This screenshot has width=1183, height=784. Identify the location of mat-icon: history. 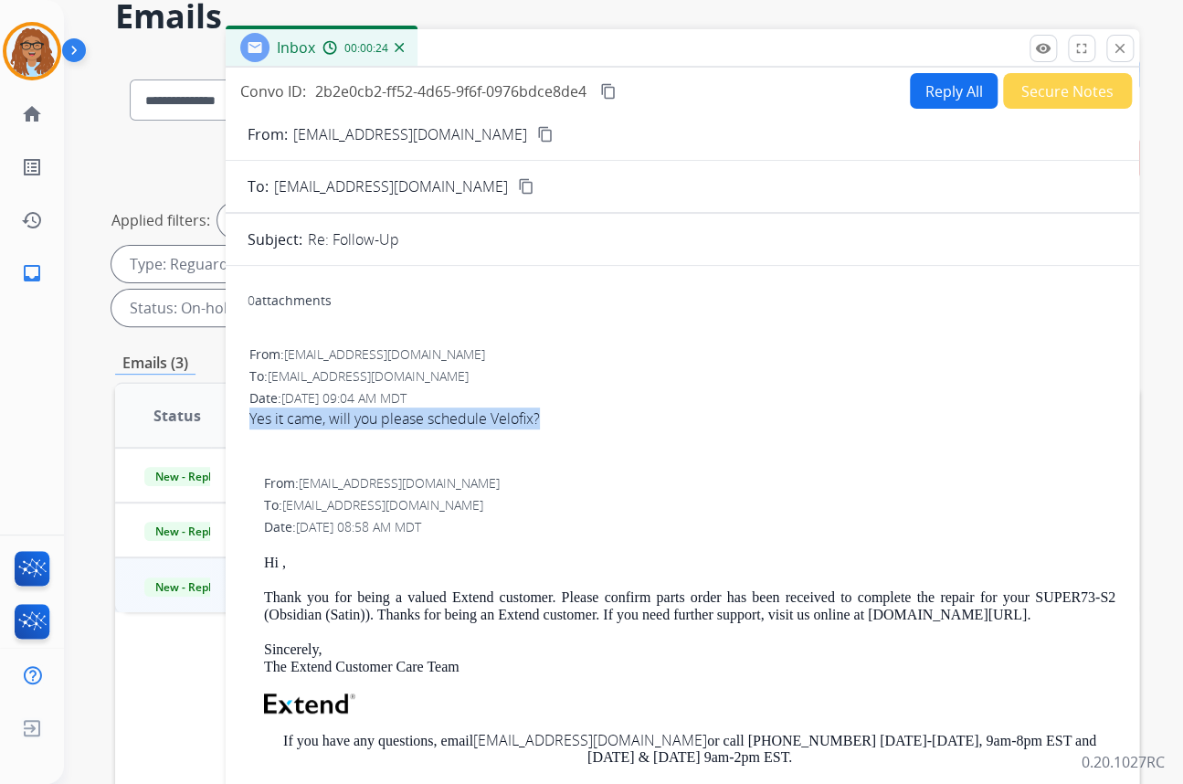
(32, 220).